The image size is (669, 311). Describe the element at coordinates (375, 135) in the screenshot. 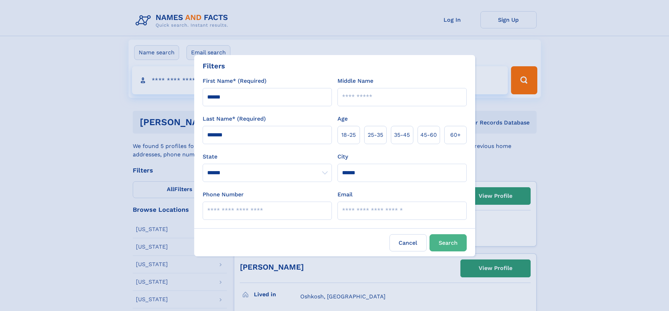

I see `span: 25‑35` at that location.